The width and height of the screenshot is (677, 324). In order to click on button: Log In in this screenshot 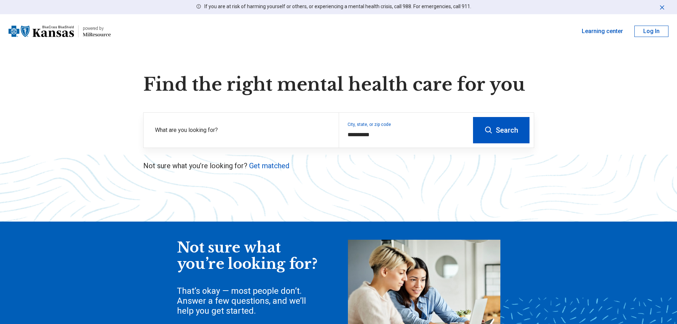, I will do `click(651, 31)`.